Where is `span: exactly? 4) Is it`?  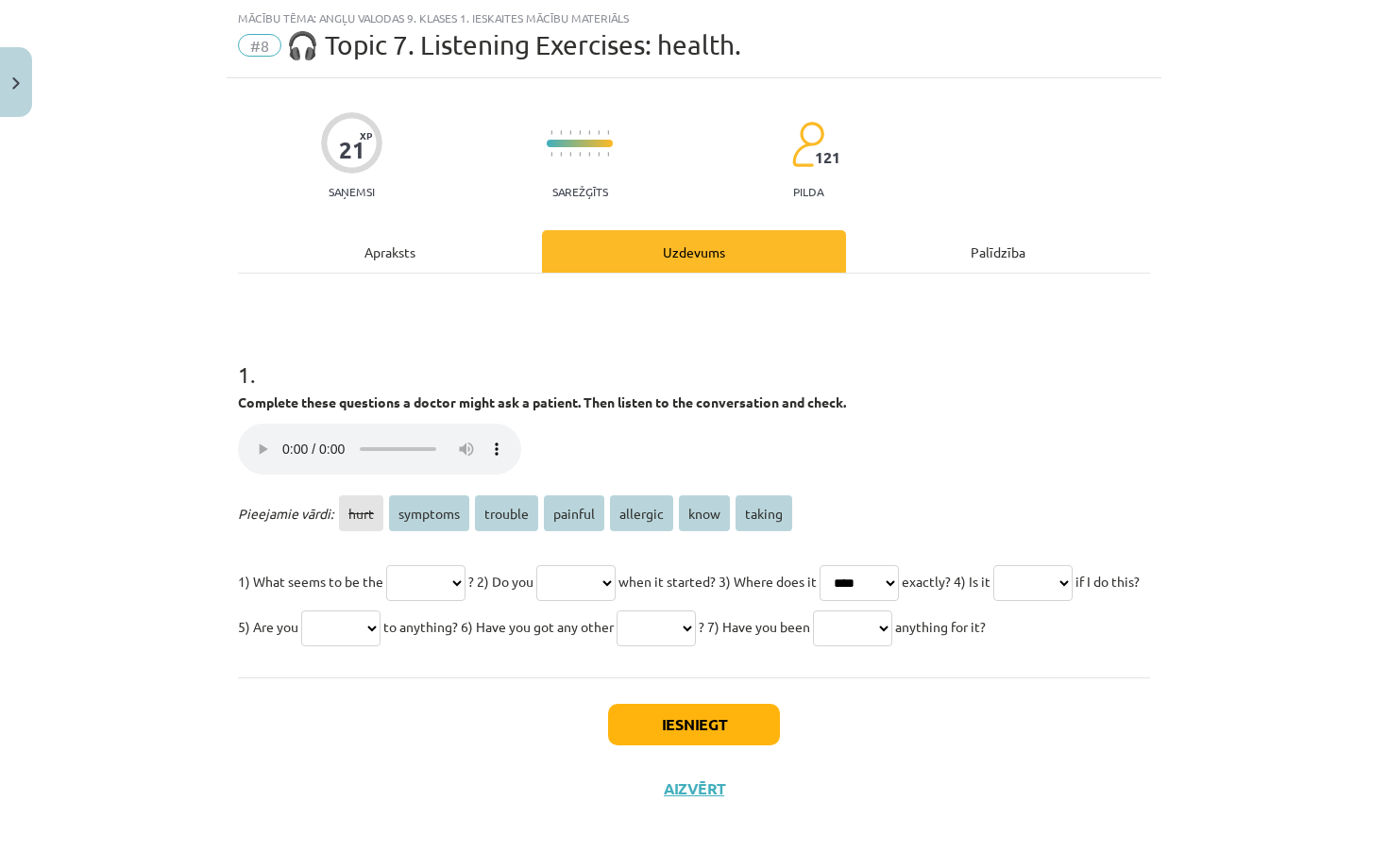 span: exactly? 4) Is it is located at coordinates (946, 581).